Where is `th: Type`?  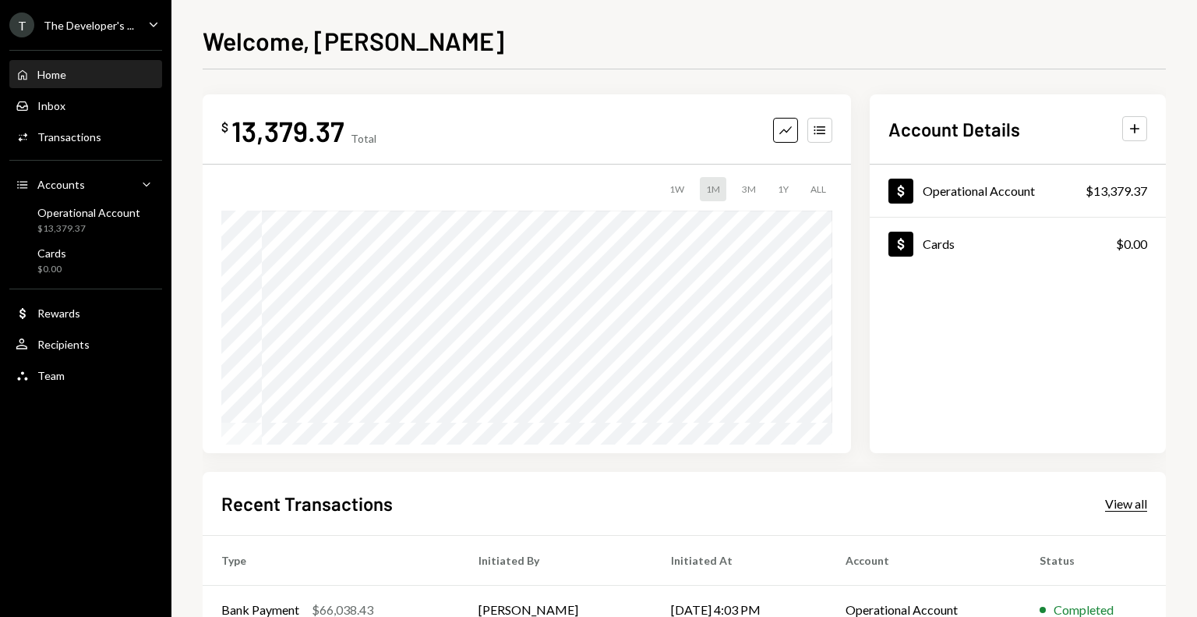 th: Type is located at coordinates (331, 560).